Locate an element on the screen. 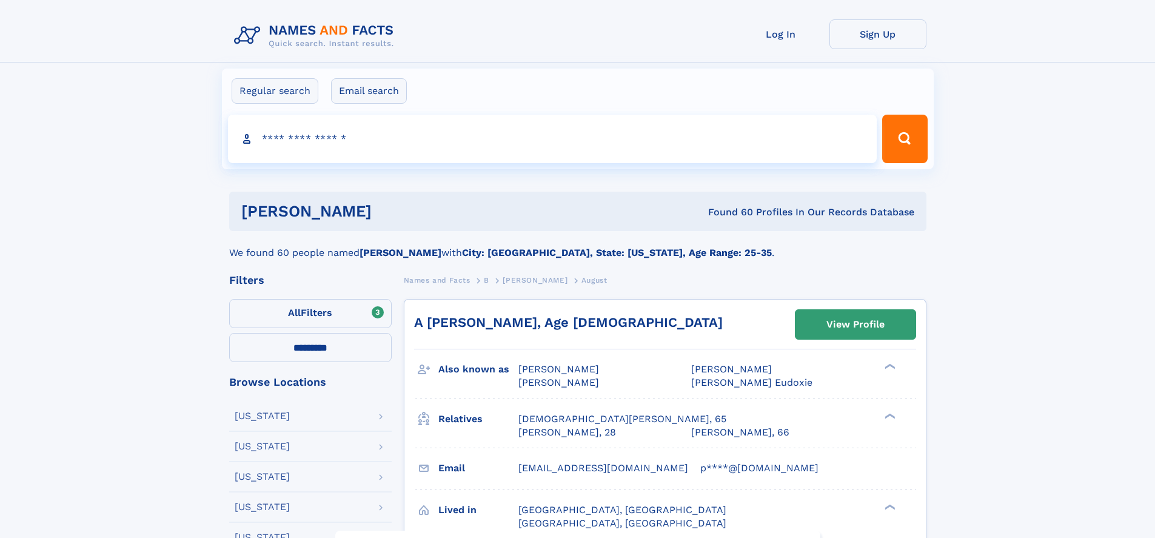 The width and height of the screenshot is (1155, 538). div: Filters is located at coordinates (311, 280).